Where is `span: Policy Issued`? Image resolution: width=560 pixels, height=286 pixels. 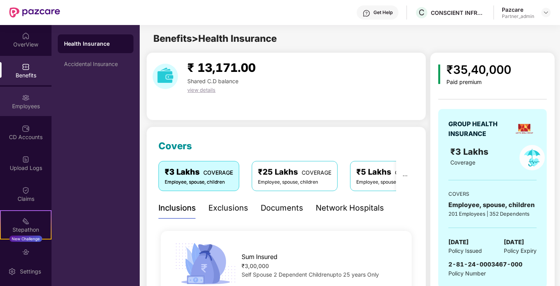
span: Policy Issued is located at coordinates (465, 251).